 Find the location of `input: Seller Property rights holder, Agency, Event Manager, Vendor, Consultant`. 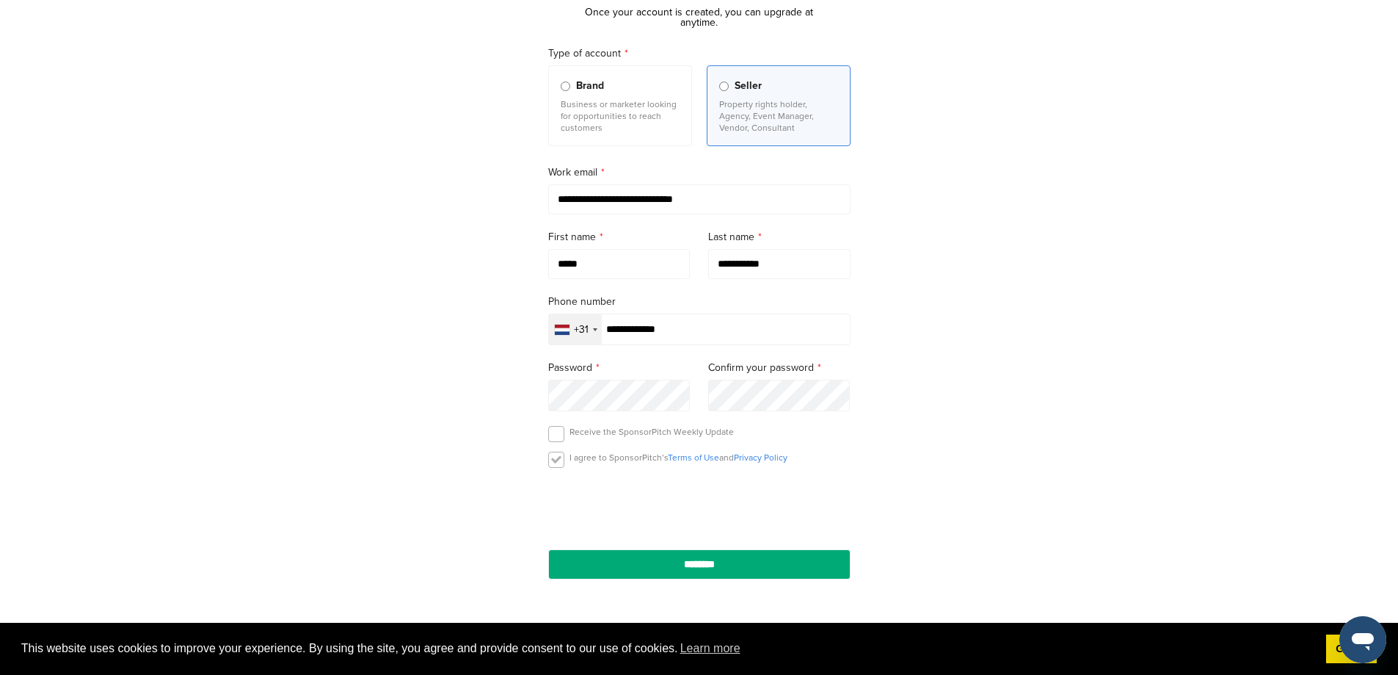

input: Seller Property rights holder, Agency, Event Manager, Vendor, Consultant is located at coordinates (724, 86).